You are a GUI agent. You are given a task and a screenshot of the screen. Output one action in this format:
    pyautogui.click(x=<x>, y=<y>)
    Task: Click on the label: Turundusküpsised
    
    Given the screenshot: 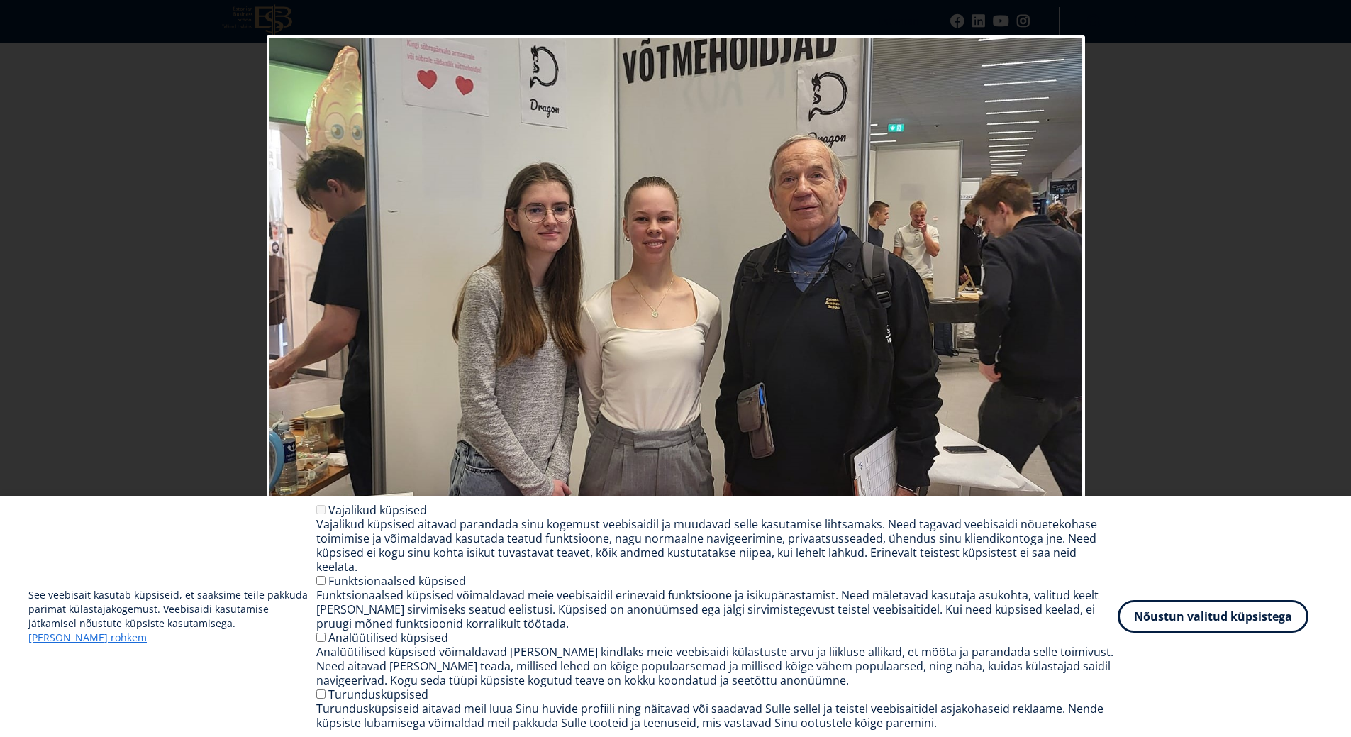 What is the action you would take?
    pyautogui.click(x=378, y=694)
    